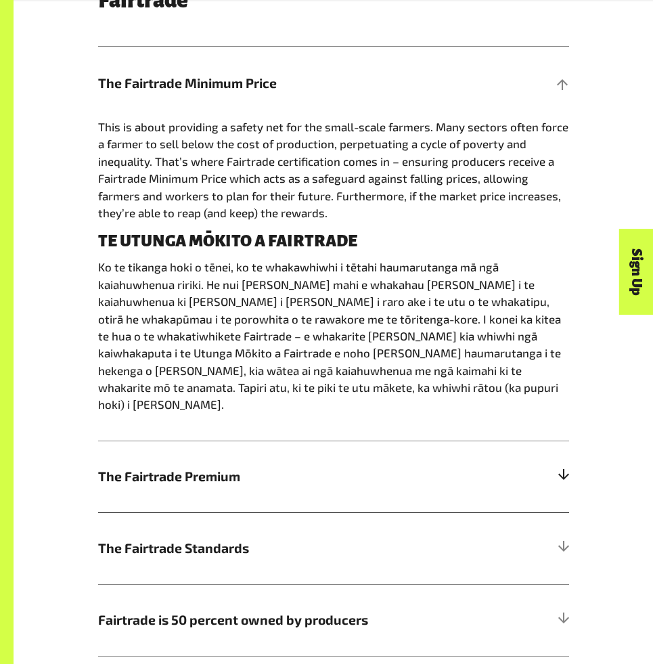 This screenshot has width=653, height=664. Describe the element at coordinates (275, 83) in the screenshot. I see `span: The Fairtrade Minimum Price` at that location.